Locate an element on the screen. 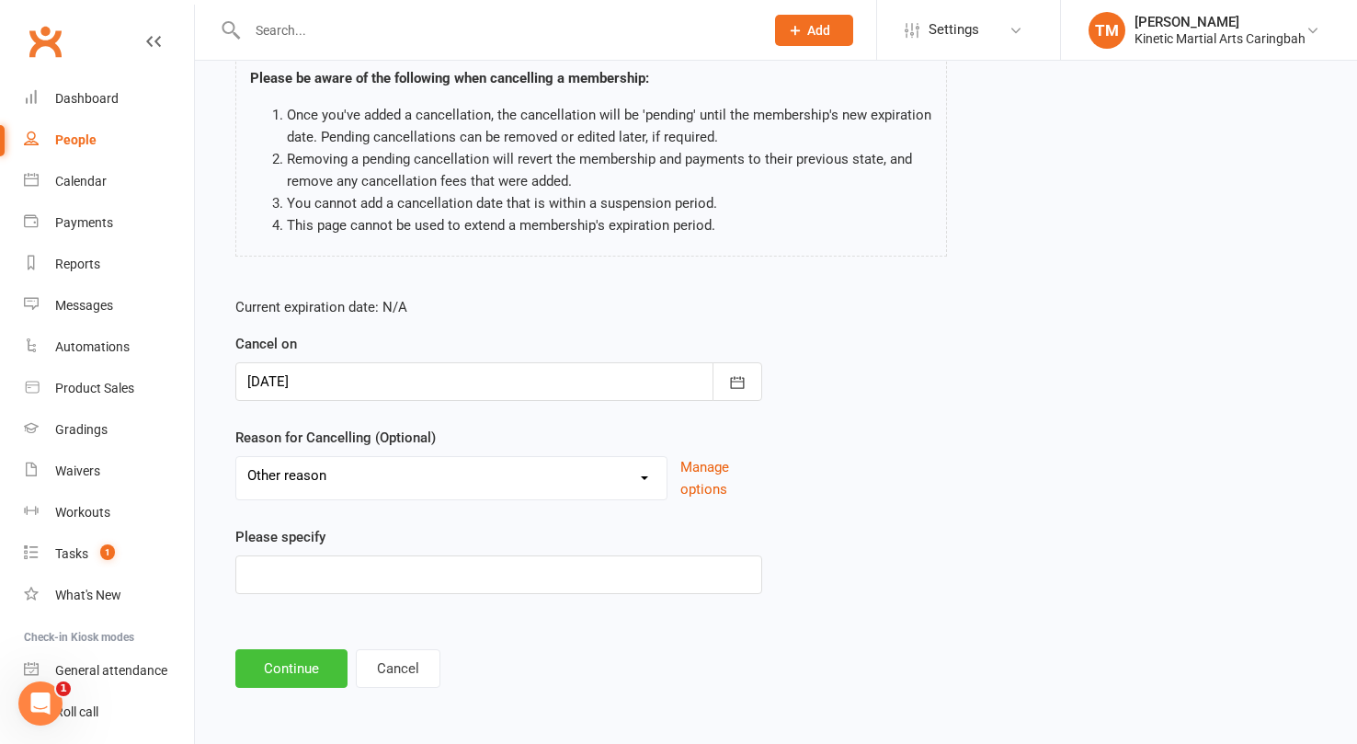  div: Calendar is located at coordinates (81, 181).